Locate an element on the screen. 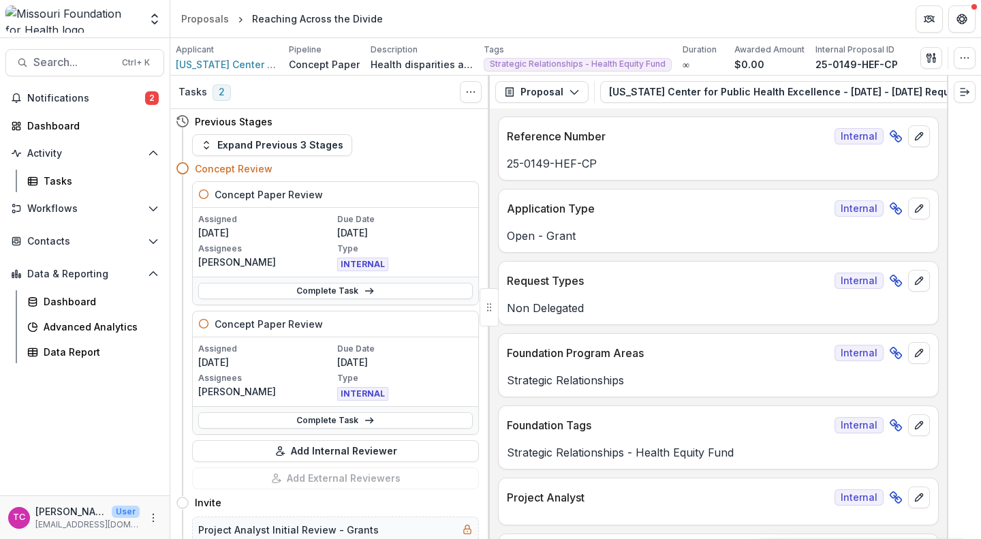 Image resolution: width=981 pixels, height=539 pixels. p: Description is located at coordinates (394, 50).